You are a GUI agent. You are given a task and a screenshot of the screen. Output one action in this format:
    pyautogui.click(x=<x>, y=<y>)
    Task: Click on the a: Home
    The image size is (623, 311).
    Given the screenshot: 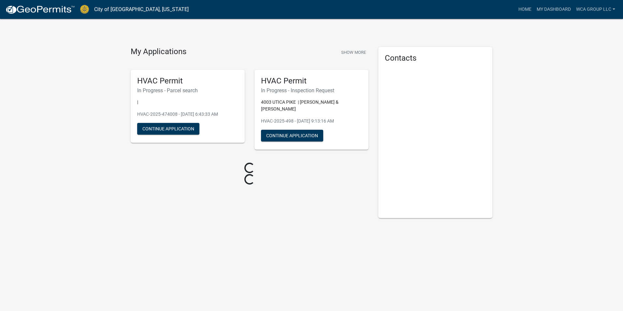 What is the action you would take?
    pyautogui.click(x=525, y=9)
    